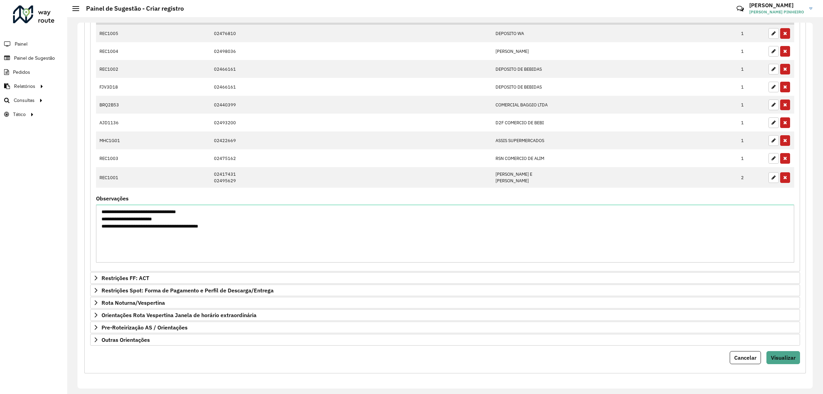  I want to click on td: 02493200, so click(351, 122).